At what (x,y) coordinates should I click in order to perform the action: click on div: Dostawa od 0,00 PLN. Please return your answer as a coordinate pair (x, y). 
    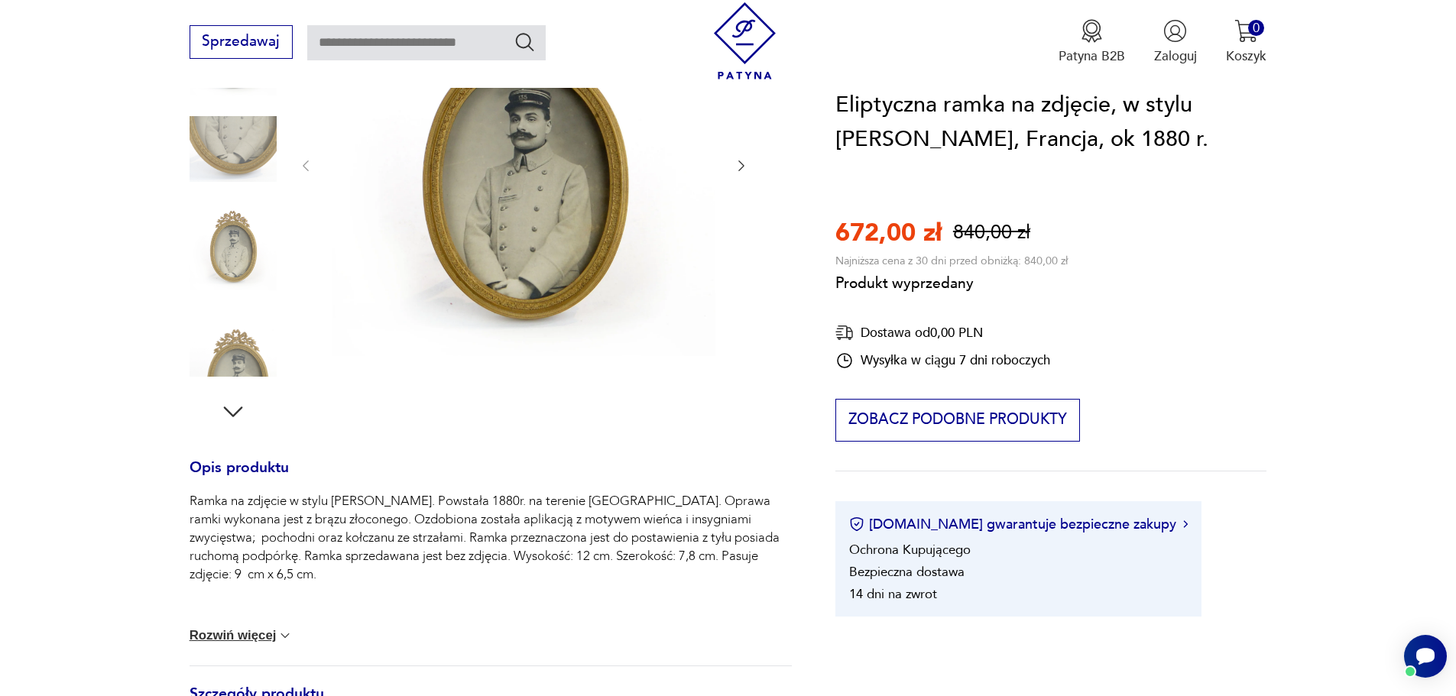
    Looking at the image, I should click on (942, 332).